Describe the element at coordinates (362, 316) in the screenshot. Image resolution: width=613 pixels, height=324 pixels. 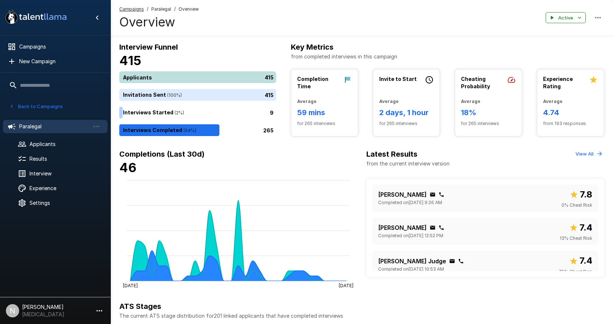
I see `p: The current ATS stage distribution for 201 linked applicants that have completed interviews` at that location.